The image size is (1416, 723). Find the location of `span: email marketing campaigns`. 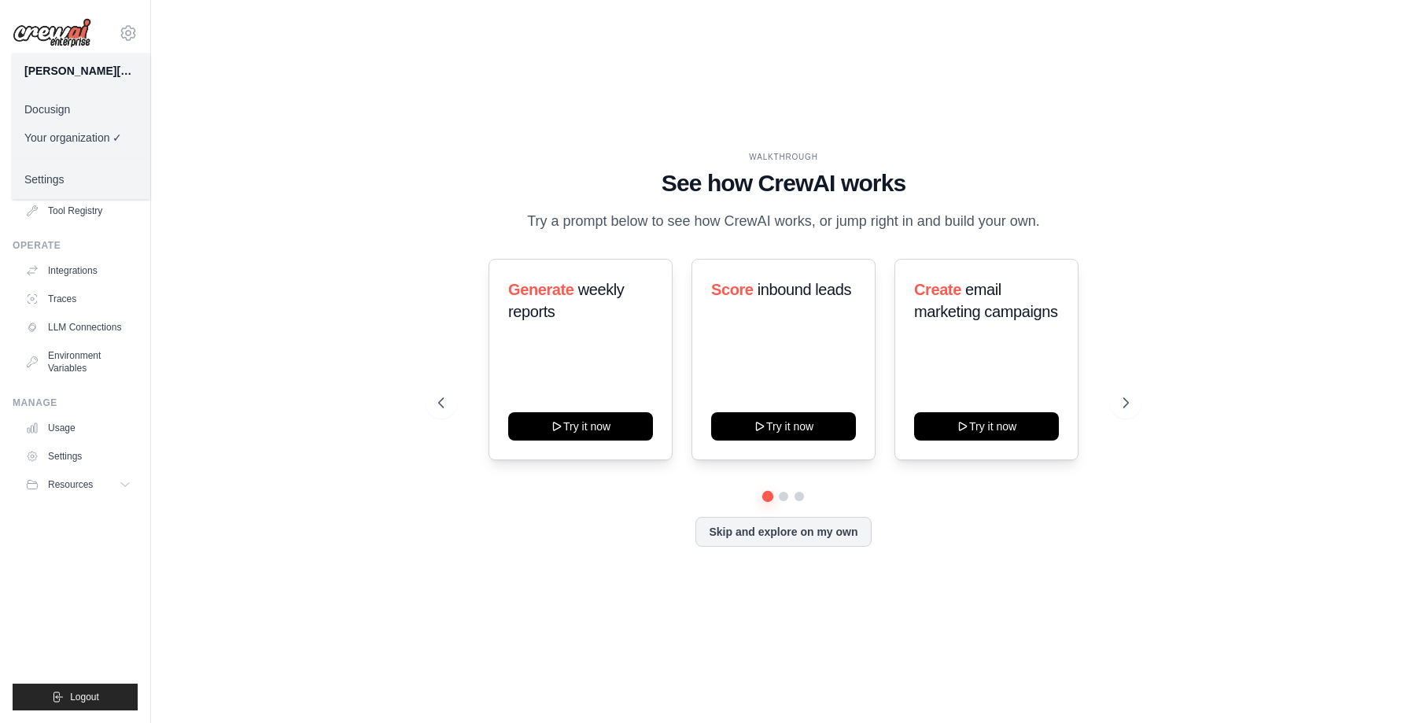

span: email marketing campaigns is located at coordinates (986, 301).